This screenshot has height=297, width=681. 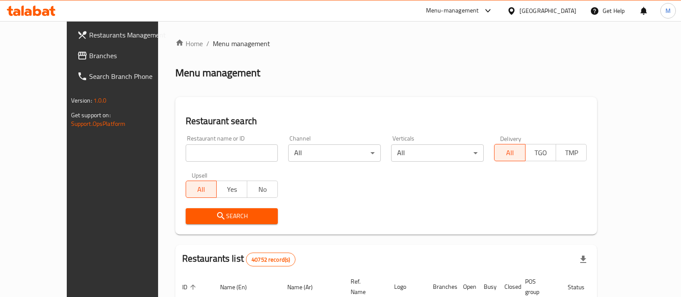 I want to click on input: Search for restaurant name or ID.., so click(x=232, y=153).